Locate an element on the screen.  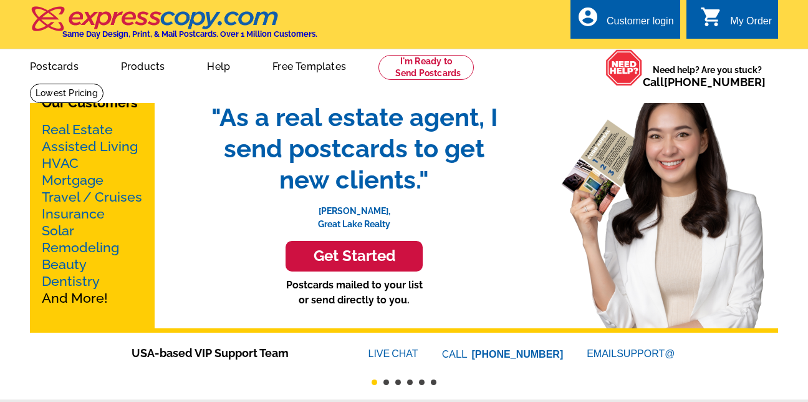
button: 1 of 6 is located at coordinates (374, 382).